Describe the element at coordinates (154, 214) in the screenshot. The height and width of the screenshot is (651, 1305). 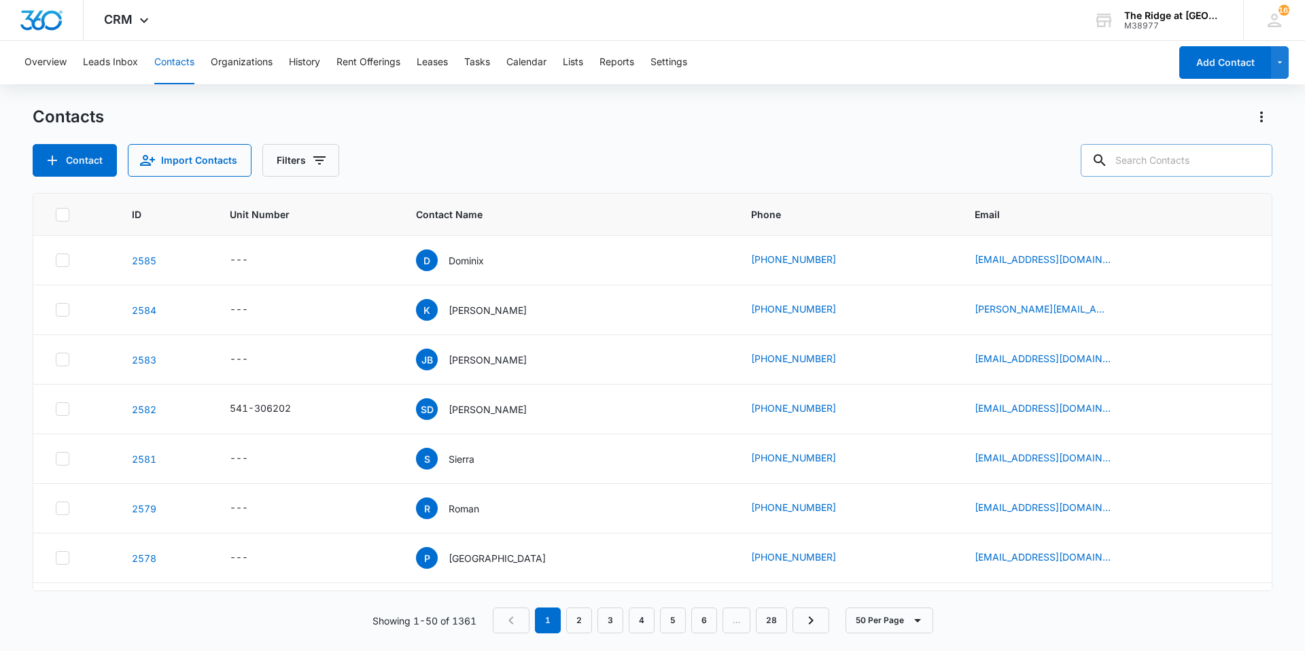
I see `span: ID` at that location.